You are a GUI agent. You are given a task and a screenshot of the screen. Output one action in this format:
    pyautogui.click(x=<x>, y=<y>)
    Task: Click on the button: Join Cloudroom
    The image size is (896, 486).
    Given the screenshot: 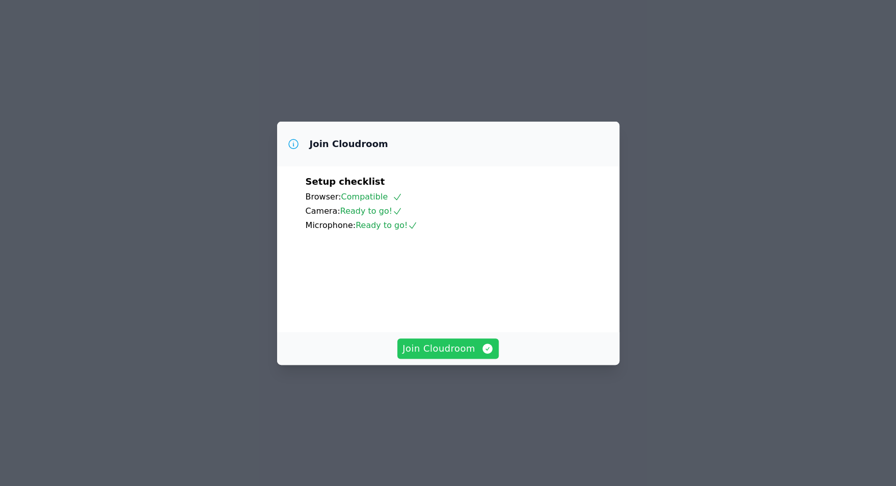 What is the action you would take?
    pyautogui.click(x=448, y=349)
    